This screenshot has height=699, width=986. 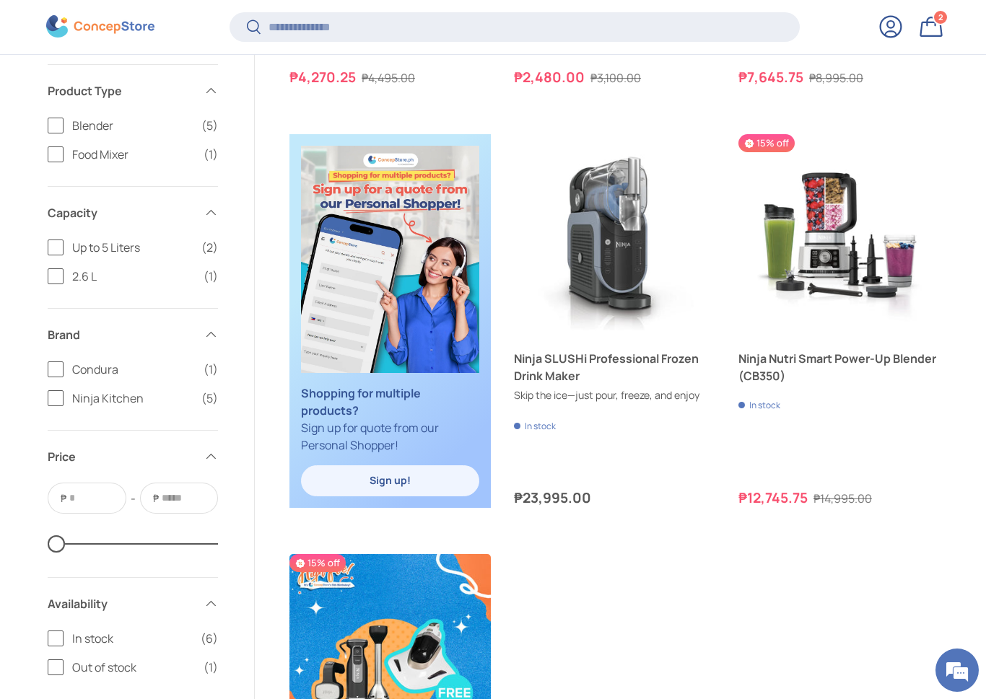 I want to click on summary: Capacity, so click(x=133, y=213).